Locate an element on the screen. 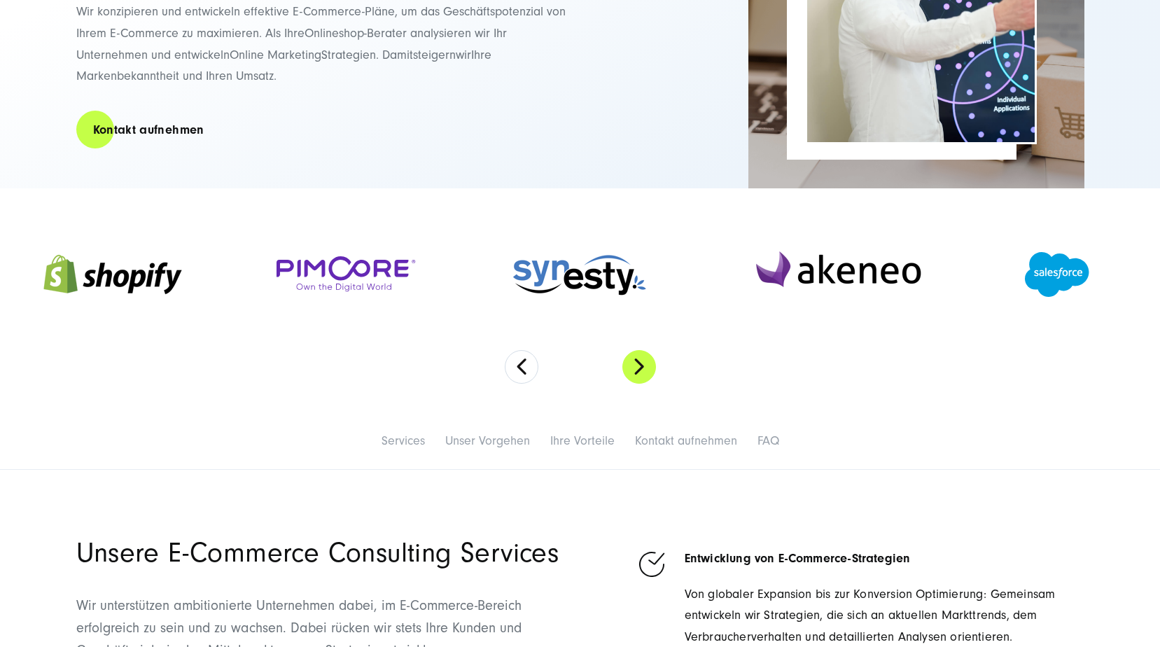 The height and width of the screenshot is (647, 1160). a: FAQ is located at coordinates (768, 440).